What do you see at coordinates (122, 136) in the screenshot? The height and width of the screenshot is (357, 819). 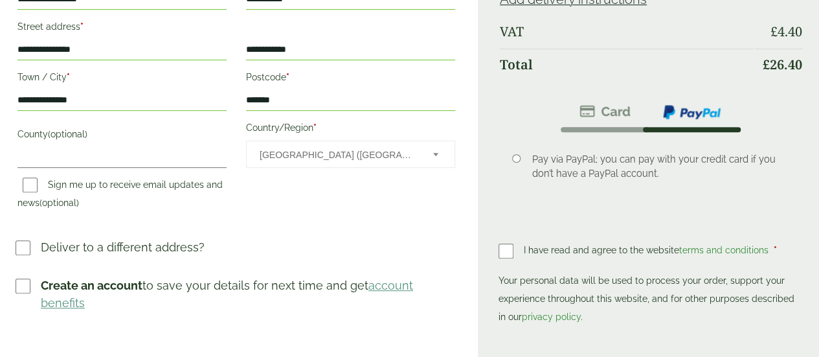 I see `label: County` at bounding box center [122, 136].